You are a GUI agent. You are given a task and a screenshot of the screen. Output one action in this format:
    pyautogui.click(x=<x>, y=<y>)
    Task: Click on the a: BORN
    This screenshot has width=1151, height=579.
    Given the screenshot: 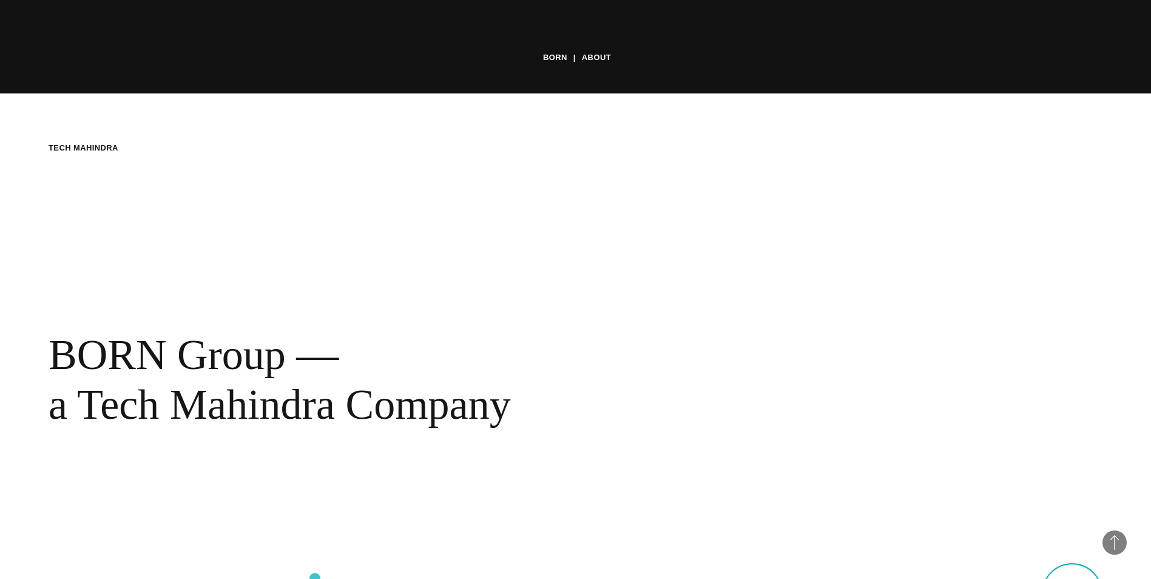 What is the action you would take?
    pyautogui.click(x=555, y=58)
    